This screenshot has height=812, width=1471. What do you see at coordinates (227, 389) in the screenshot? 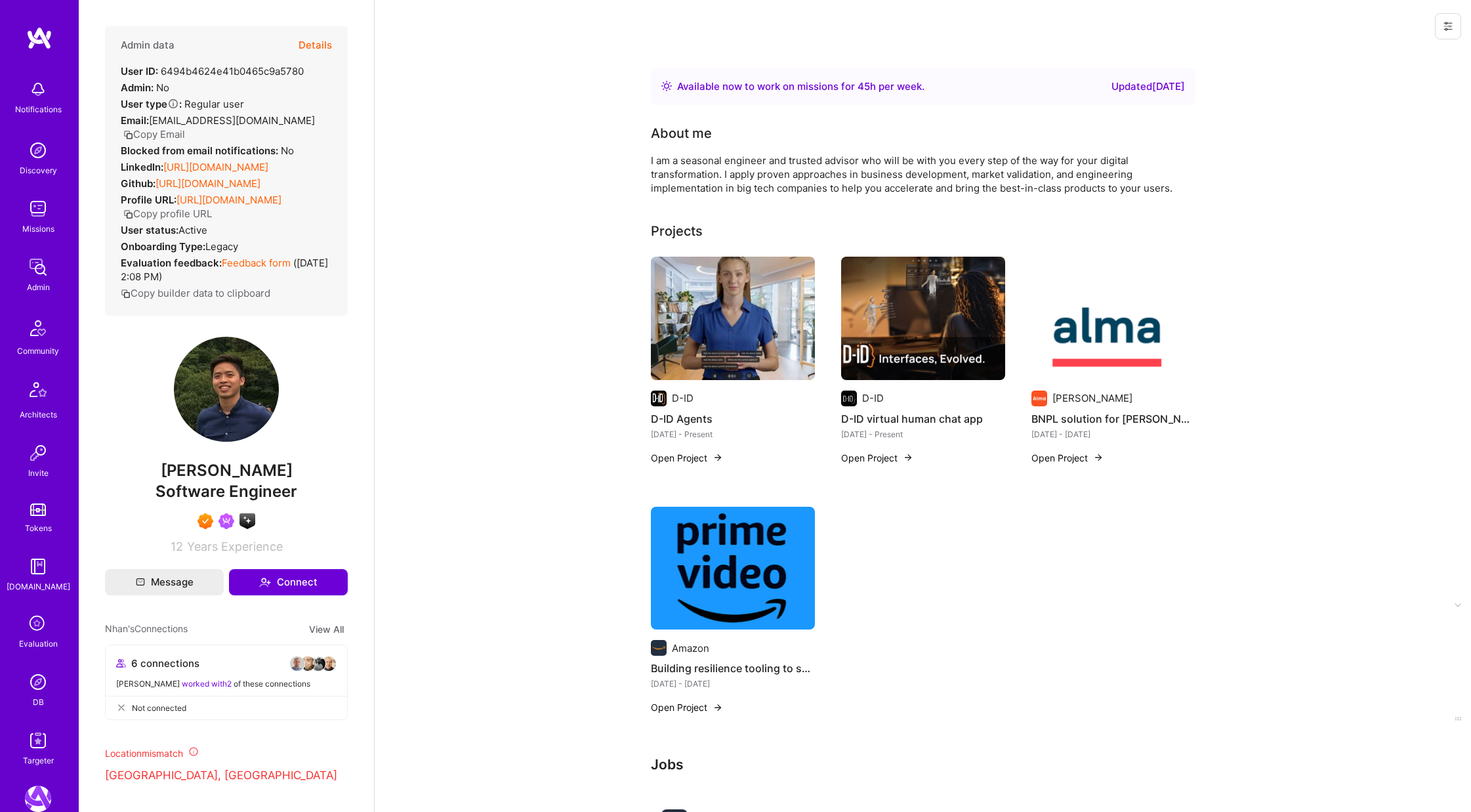
I see `img: User Avatar` at bounding box center [227, 389].